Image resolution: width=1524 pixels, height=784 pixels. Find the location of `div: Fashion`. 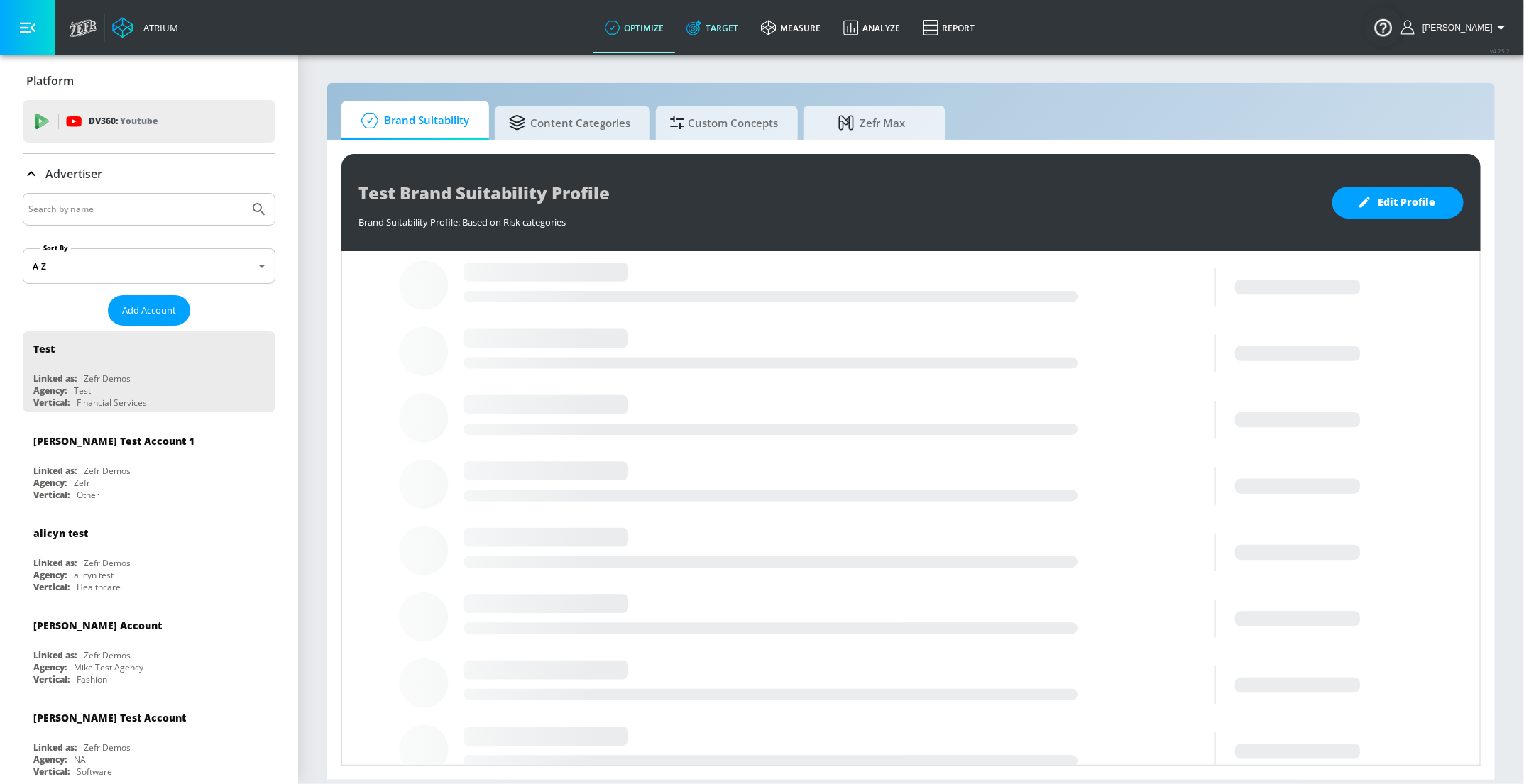

div: Fashion is located at coordinates (92, 679).